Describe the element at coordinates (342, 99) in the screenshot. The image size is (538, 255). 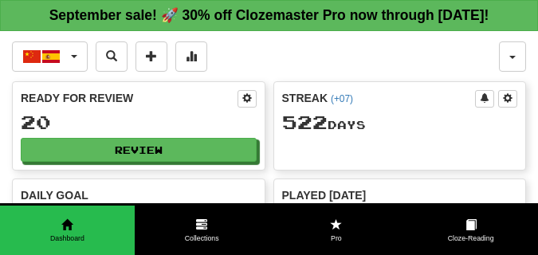
I see `a: (+07)` at that location.